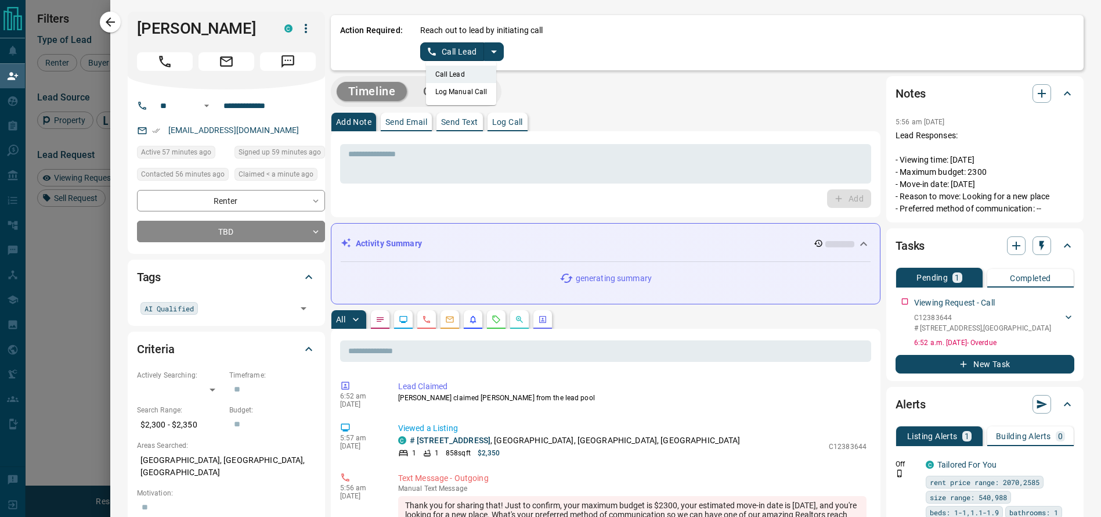  I want to click on p: Lead Claimed, so click(632, 386).